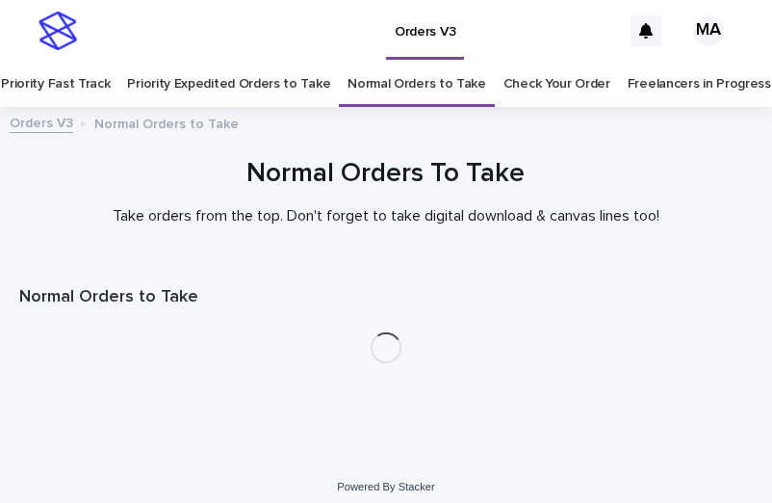 This screenshot has width=772, height=503. What do you see at coordinates (55, 84) in the screenshot?
I see `a: Priority Fast Track` at bounding box center [55, 84].